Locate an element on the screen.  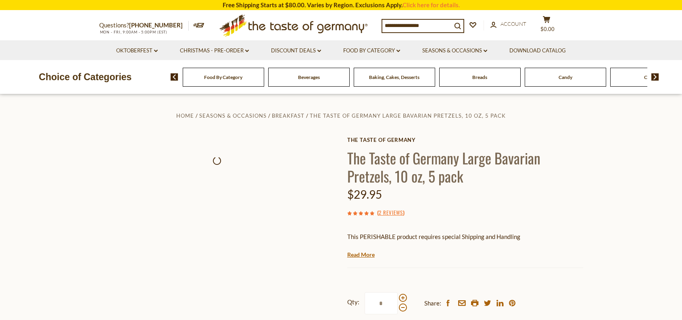
a: The Taste of Germany Large Bavarian Pretzels, 10 oz, 5 pack is located at coordinates (408, 116).